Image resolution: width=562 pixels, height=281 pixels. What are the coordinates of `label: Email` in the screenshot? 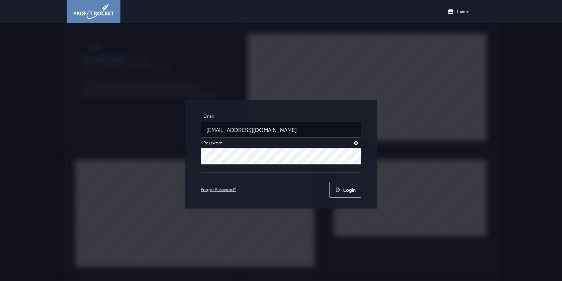 It's located at (208, 116).